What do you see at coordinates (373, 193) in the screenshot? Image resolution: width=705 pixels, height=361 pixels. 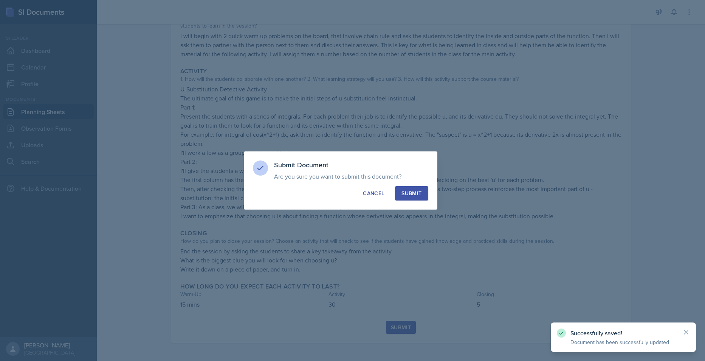 I see `button: Cancel` at bounding box center [373, 193].